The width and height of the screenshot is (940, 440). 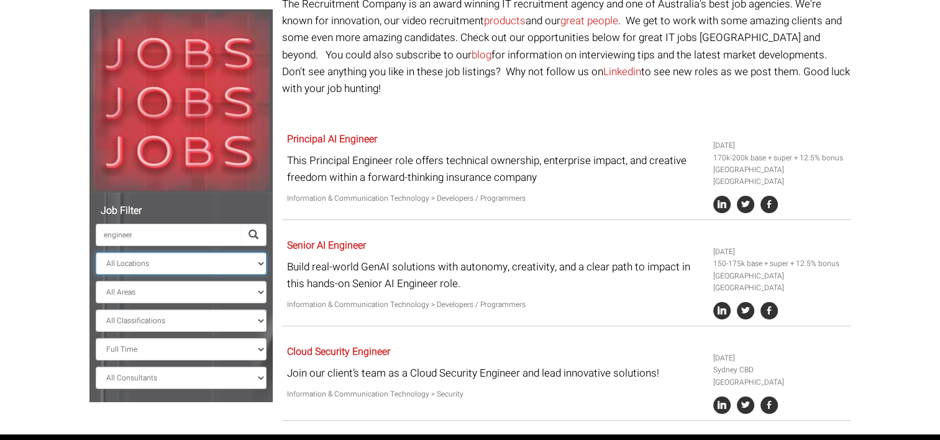 What do you see at coordinates (326, 245) in the screenshot?
I see `a: Senior AI Engineer` at bounding box center [326, 245].